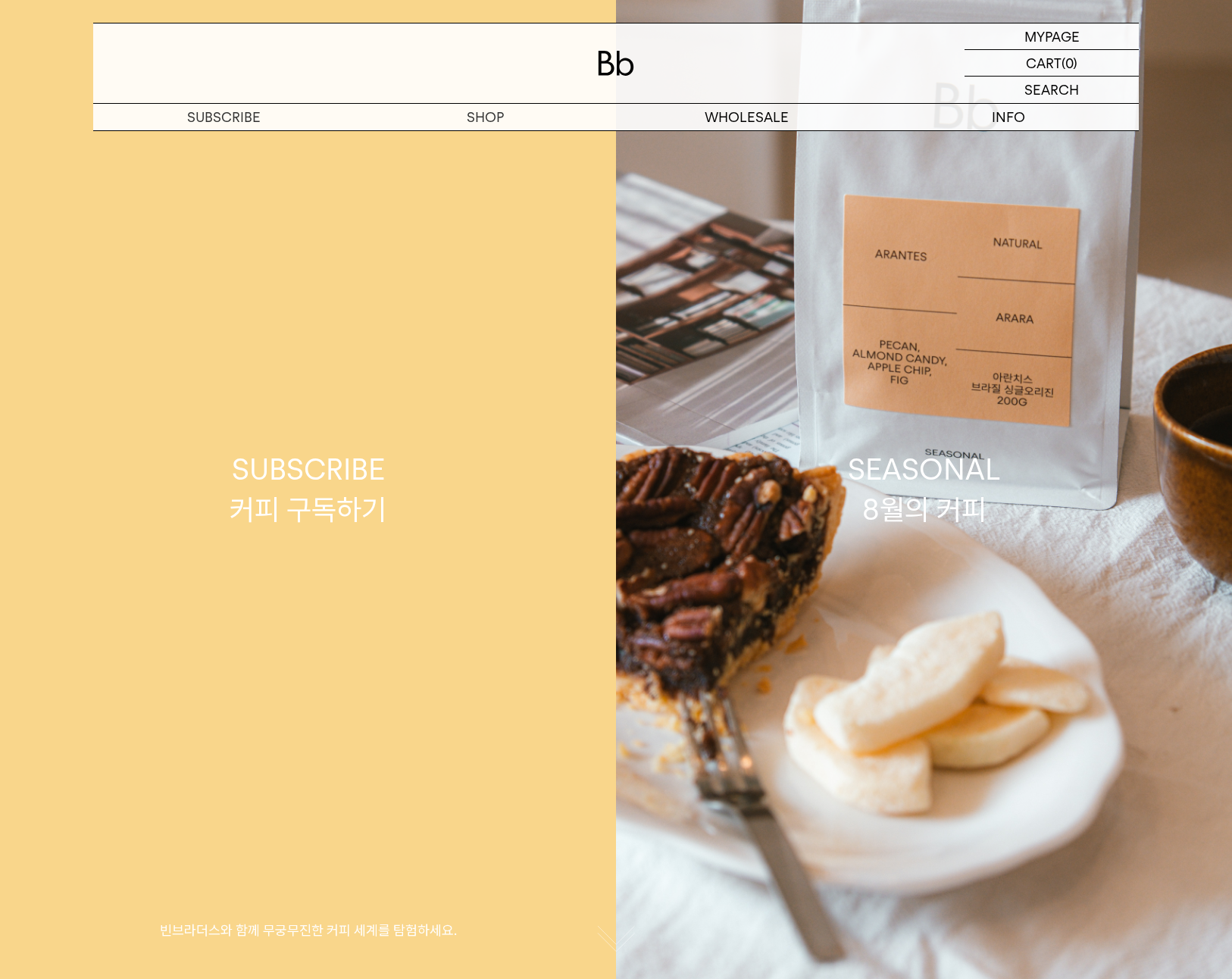 This screenshot has width=1232, height=979. Describe the element at coordinates (924, 490) in the screenshot. I see `div: SEASONAL 8월의 커피` at that location.